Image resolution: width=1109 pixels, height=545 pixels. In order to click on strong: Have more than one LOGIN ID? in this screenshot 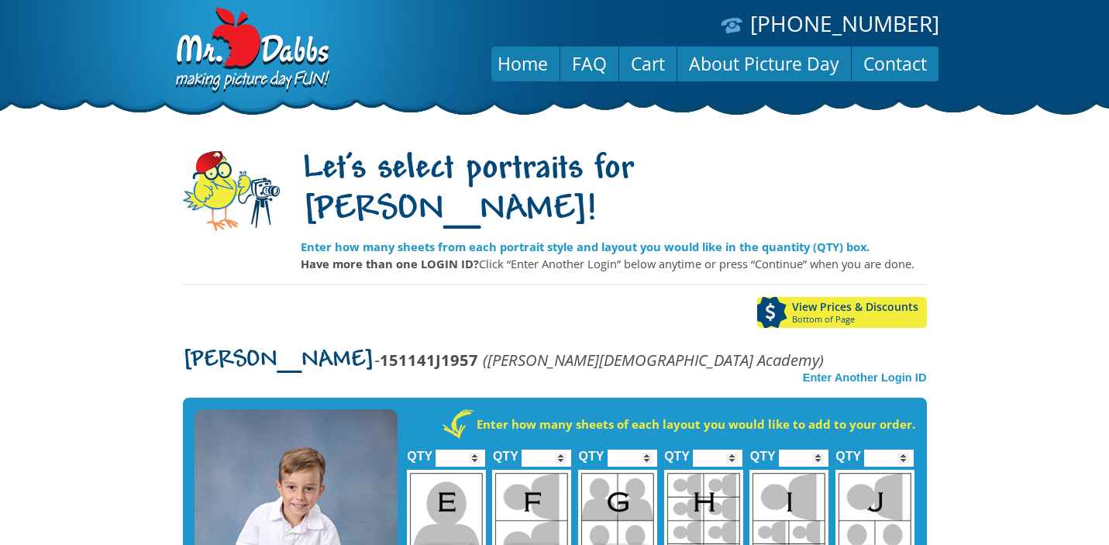, I will do `click(390, 263)`.